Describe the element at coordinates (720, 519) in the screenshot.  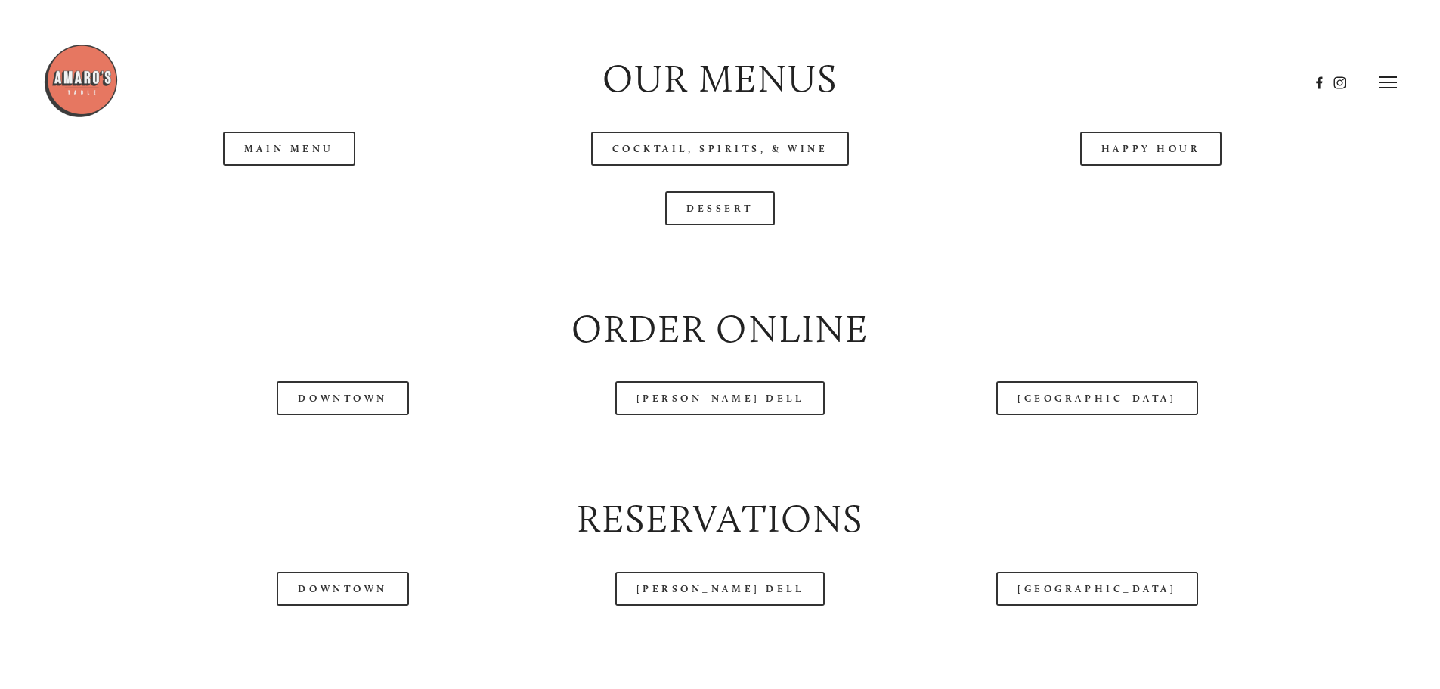
I see `h2: Reservations` at that location.